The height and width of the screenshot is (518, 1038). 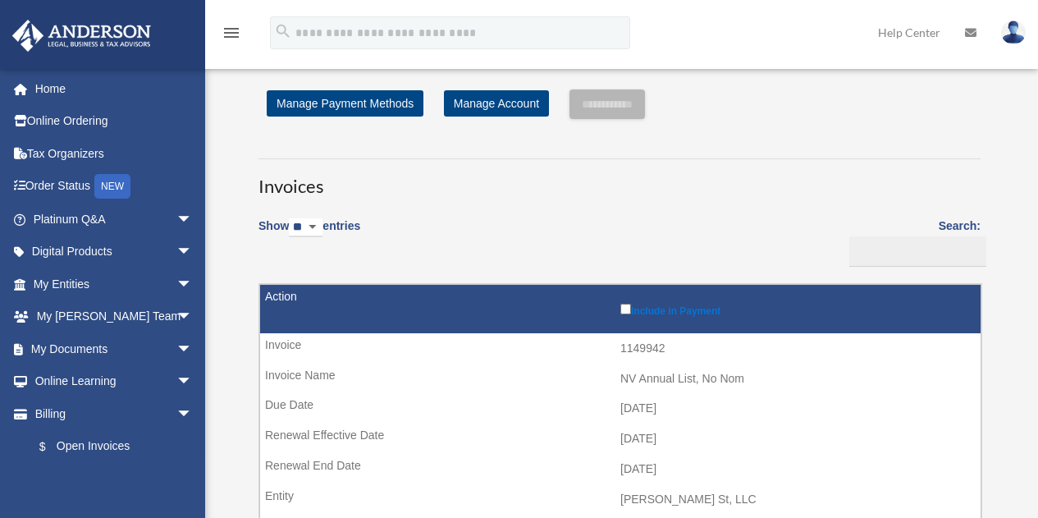 I want to click on img: Anderson Advisors Platinum Portal, so click(x=81, y=35).